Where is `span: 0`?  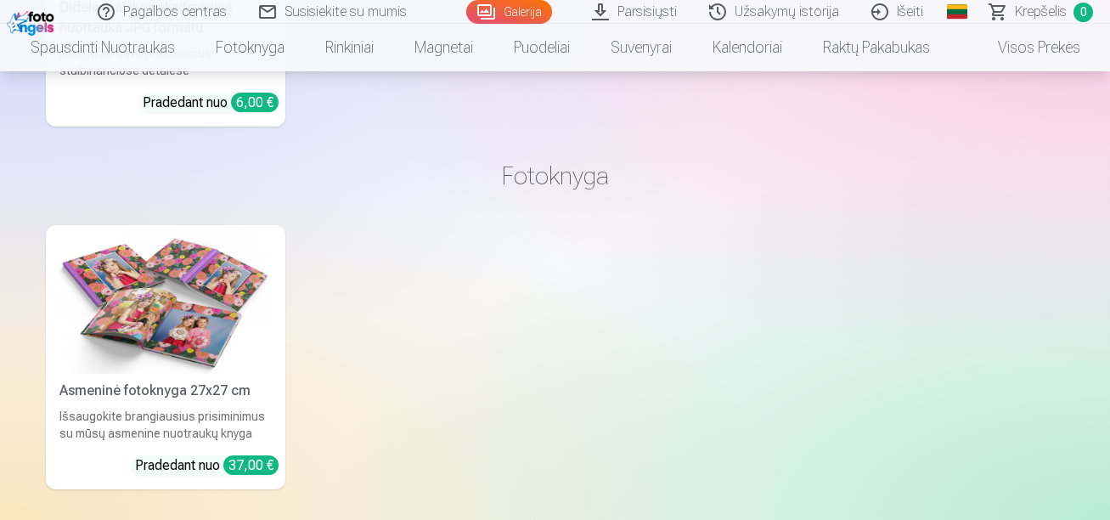
span: 0 is located at coordinates (1082, 12).